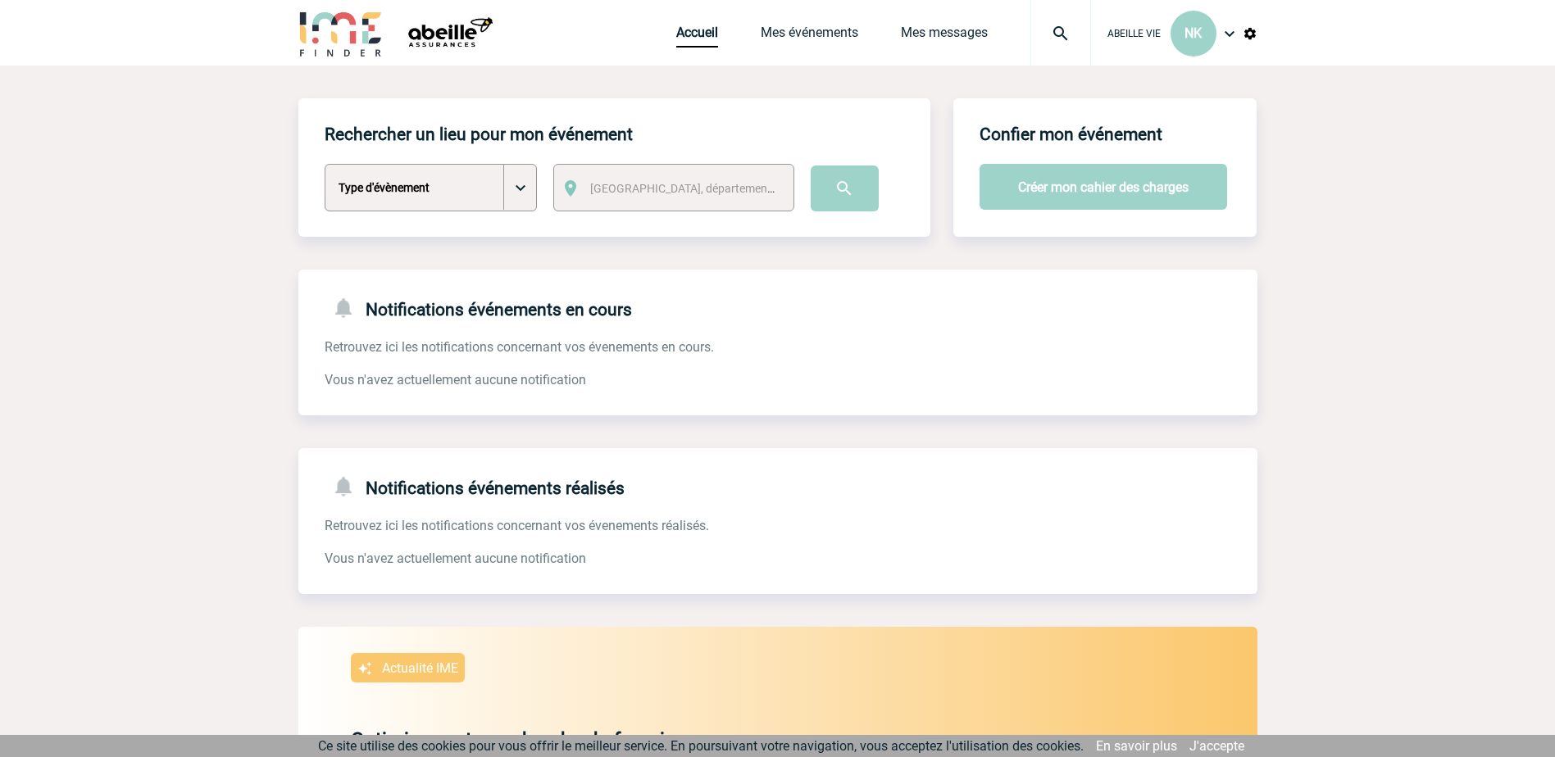 The width and height of the screenshot is (1555, 757). I want to click on input: Submit, so click(844, 188).